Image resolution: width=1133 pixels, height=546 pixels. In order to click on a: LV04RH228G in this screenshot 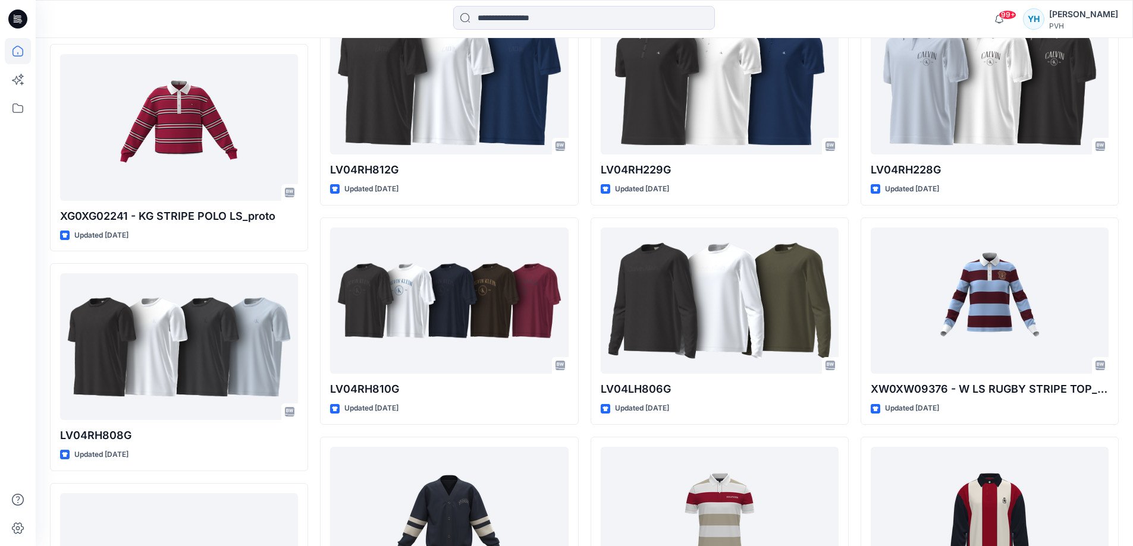, I will do `click(989, 81)`.